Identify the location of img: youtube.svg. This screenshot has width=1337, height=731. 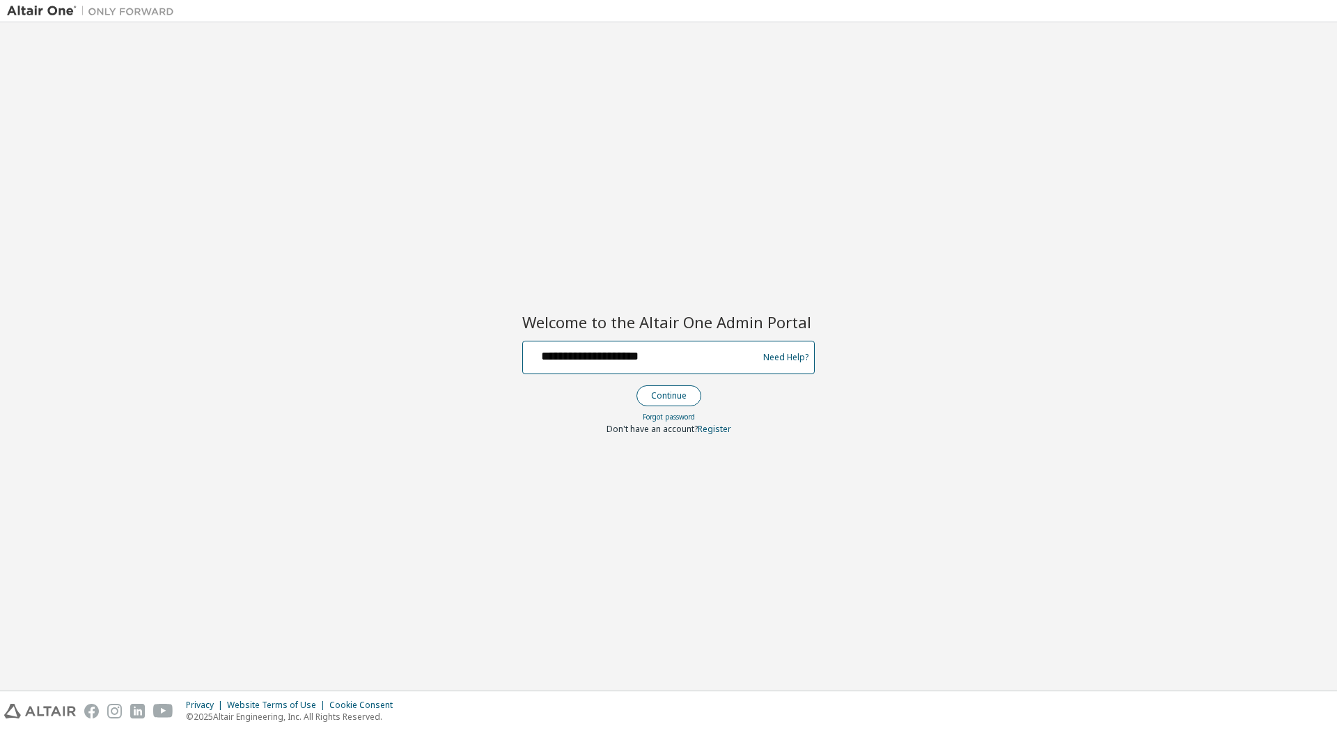
(163, 710).